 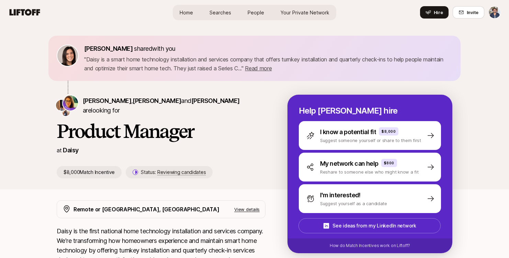 I want to click on span: Invite, so click(x=472, y=12).